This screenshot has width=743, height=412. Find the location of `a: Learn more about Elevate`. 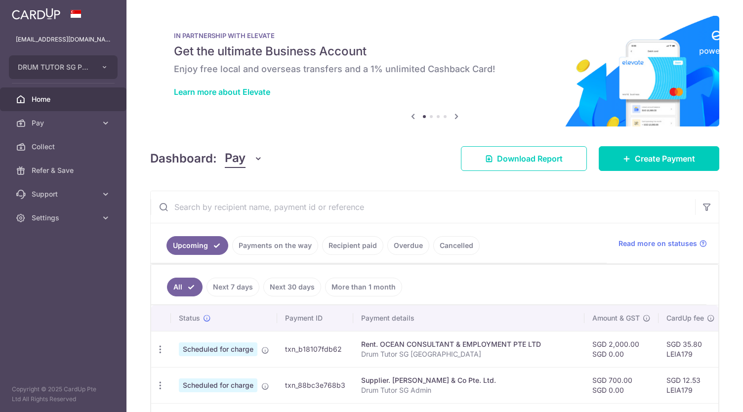

a: Learn more about Elevate is located at coordinates (222, 92).